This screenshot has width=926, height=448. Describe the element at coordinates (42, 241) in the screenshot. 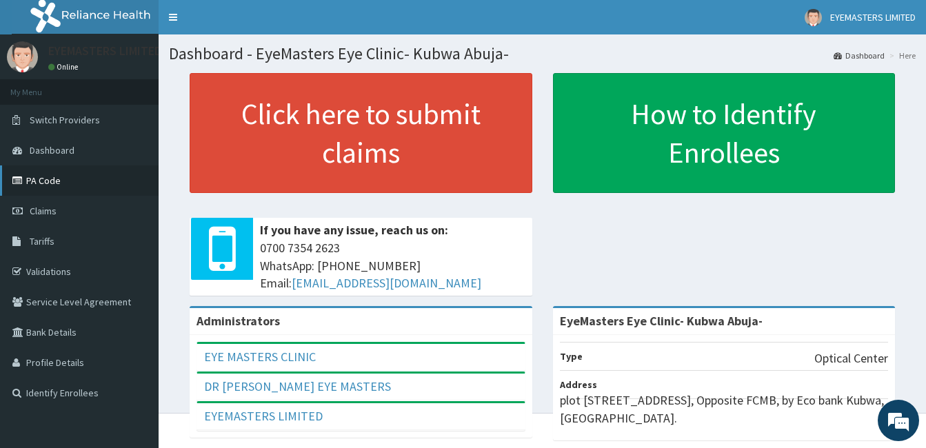

I see `span: Tariffs` at that location.